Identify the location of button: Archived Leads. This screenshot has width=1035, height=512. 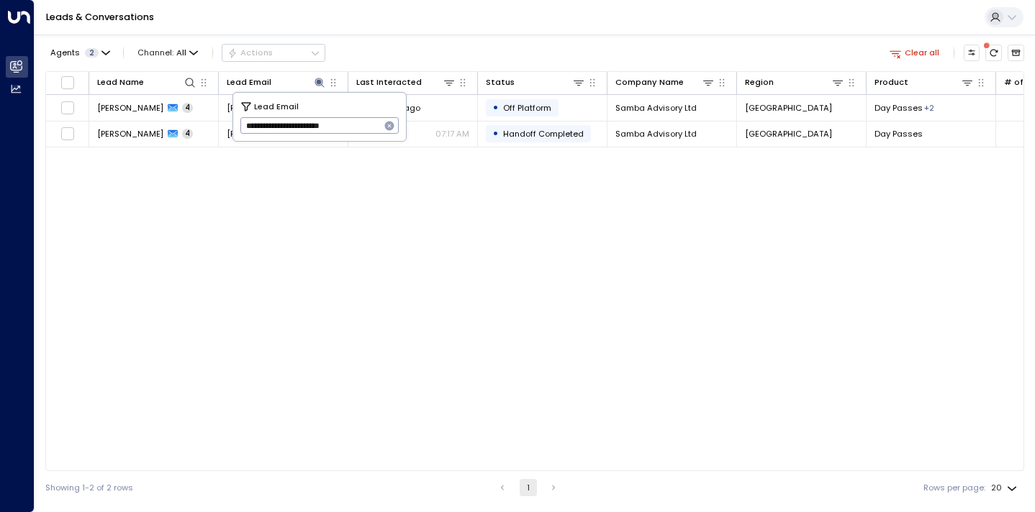
(1015, 53).